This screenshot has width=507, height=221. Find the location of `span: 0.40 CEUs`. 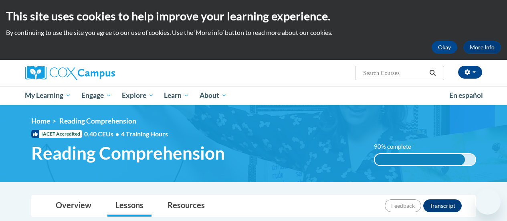

span: 0.40 CEUs is located at coordinates (103, 134).